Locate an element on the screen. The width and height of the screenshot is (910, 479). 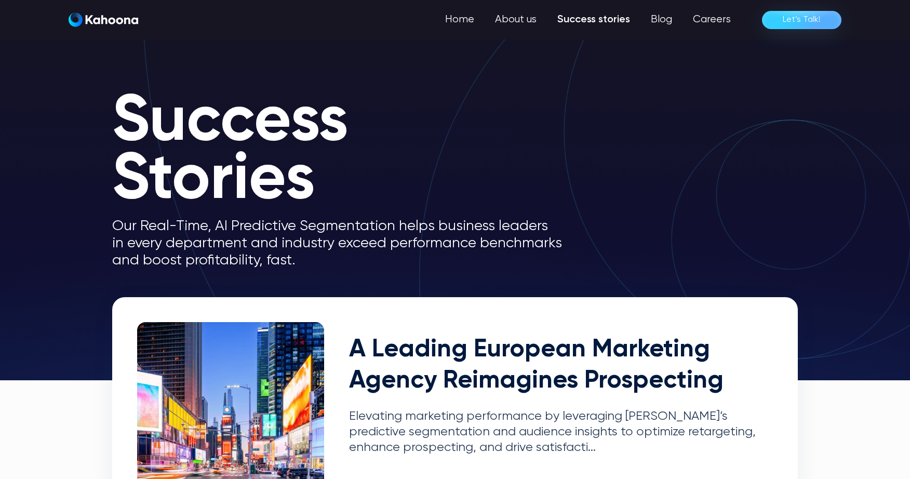
a: Blog is located at coordinates (661, 20).